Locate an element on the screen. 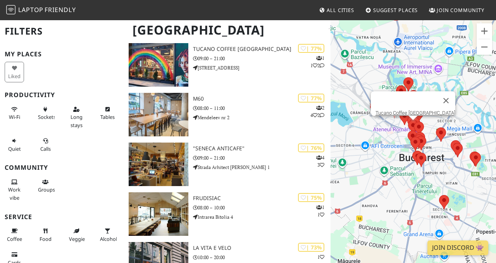 The height and width of the screenshot is (263, 496). button: Coffee is located at coordinates (14, 234).